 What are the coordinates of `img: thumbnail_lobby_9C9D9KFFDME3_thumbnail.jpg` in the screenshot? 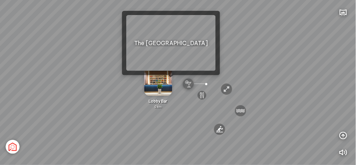 It's located at (158, 77).